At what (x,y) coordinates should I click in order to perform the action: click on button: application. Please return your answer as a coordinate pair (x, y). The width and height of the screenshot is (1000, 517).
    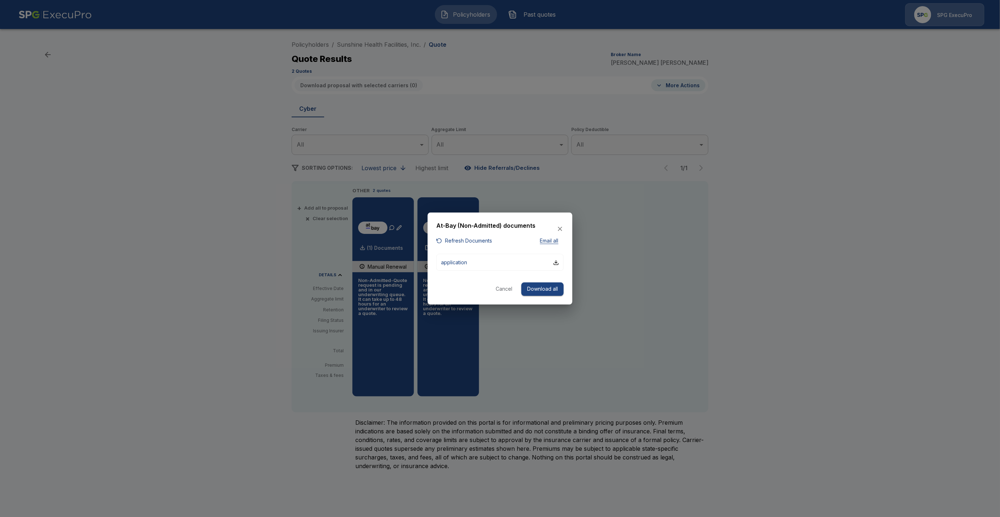
    Looking at the image, I should click on (500, 262).